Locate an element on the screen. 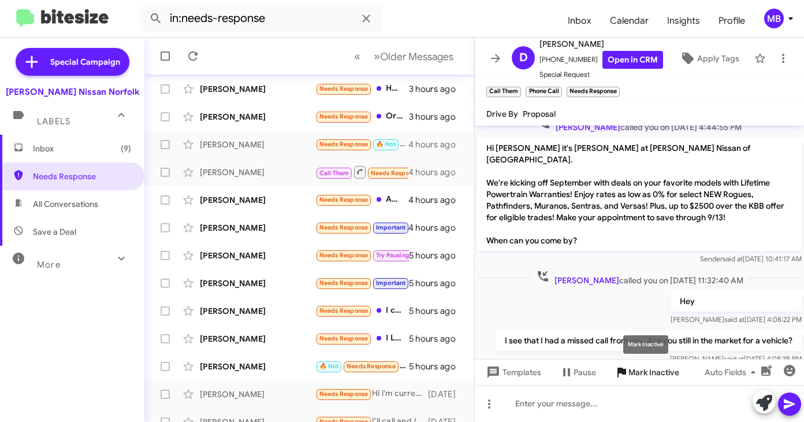  p: I see that I had a missed call from you. Are you still in the market for a vehicle? is located at coordinates (649, 340).